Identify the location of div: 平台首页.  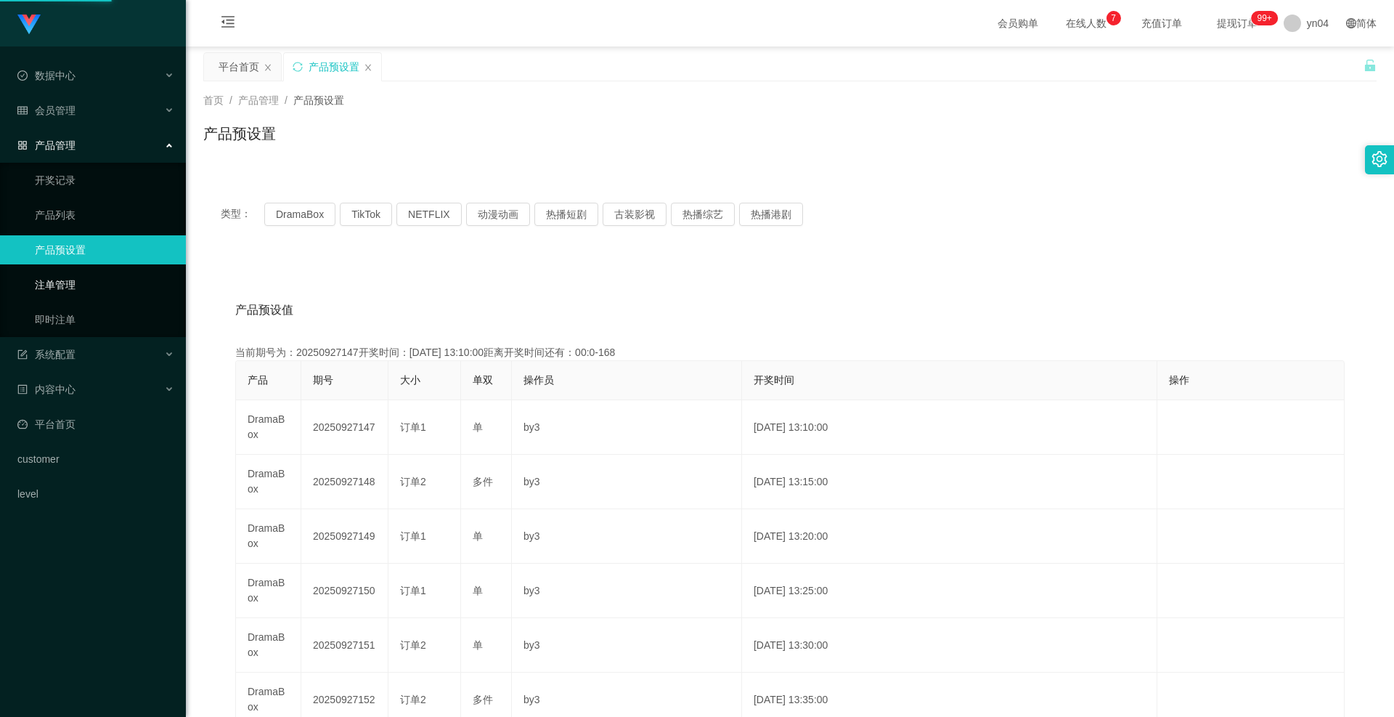
(239, 67).